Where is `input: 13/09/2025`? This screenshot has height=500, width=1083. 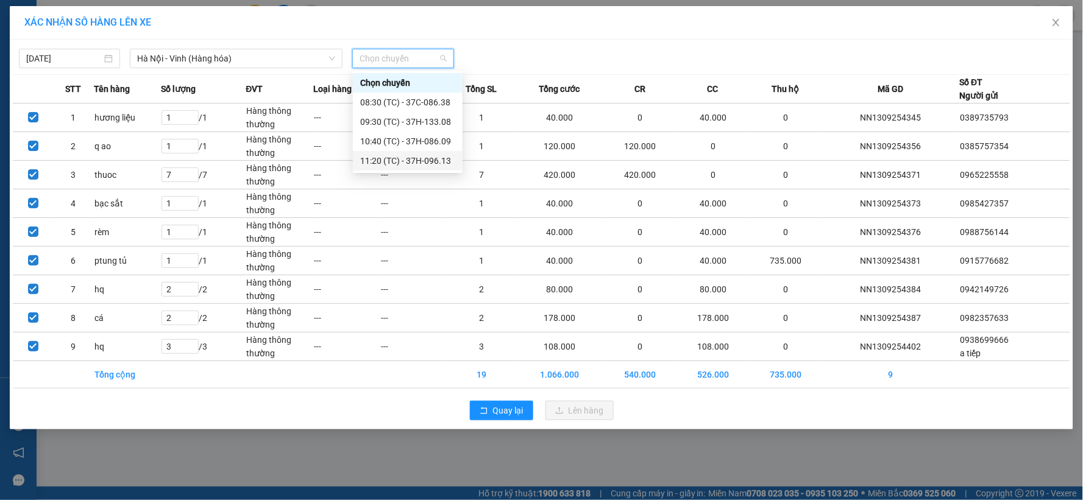 input: 13/09/2025 is located at coordinates (64, 58).